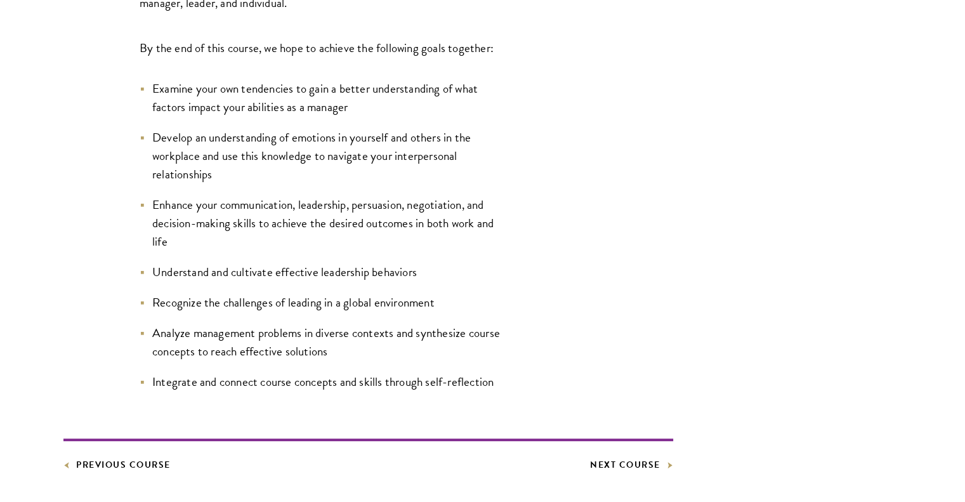 This screenshot has width=965, height=502. I want to click on li: Recognize the challenges of leading in a global environment, so click(320, 302).